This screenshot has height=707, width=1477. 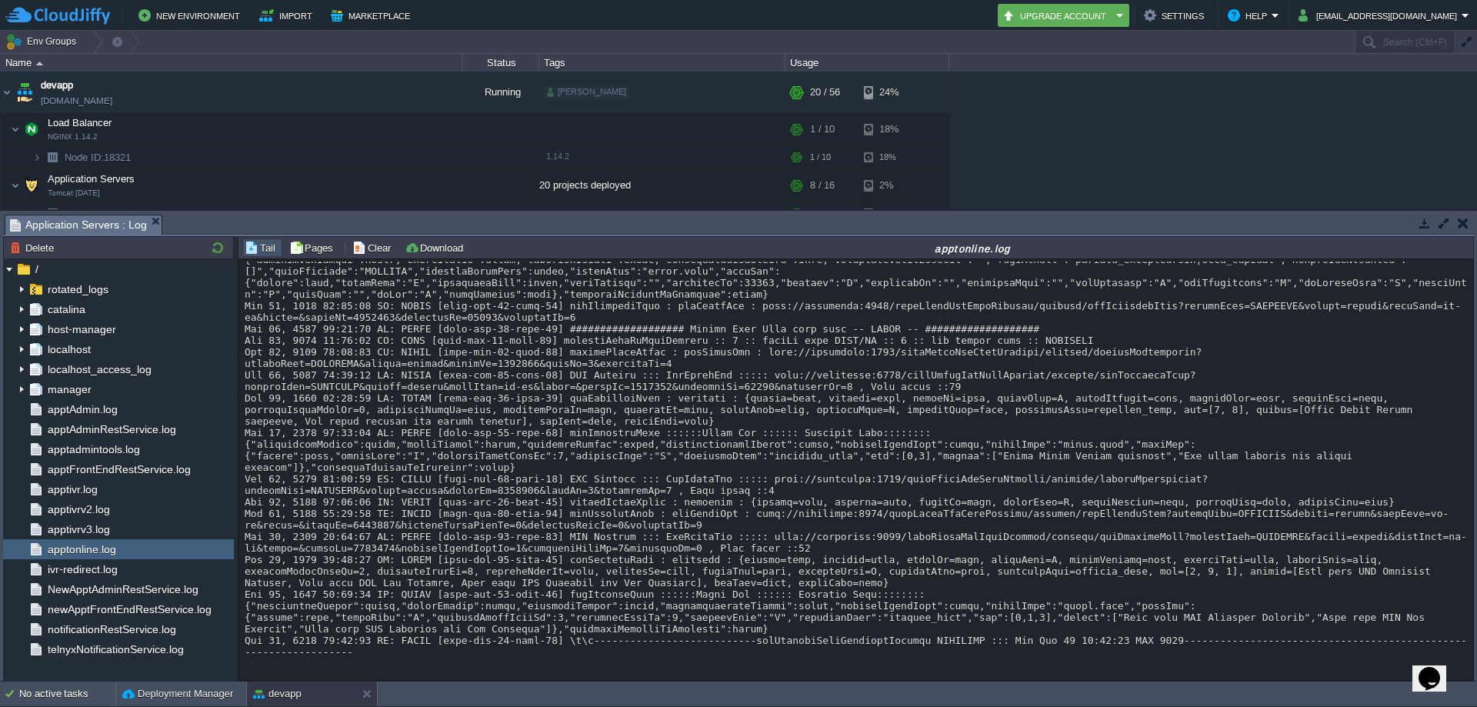 What do you see at coordinates (1057, 15) in the screenshot?
I see `button: Upgrade Account` at bounding box center [1057, 15].